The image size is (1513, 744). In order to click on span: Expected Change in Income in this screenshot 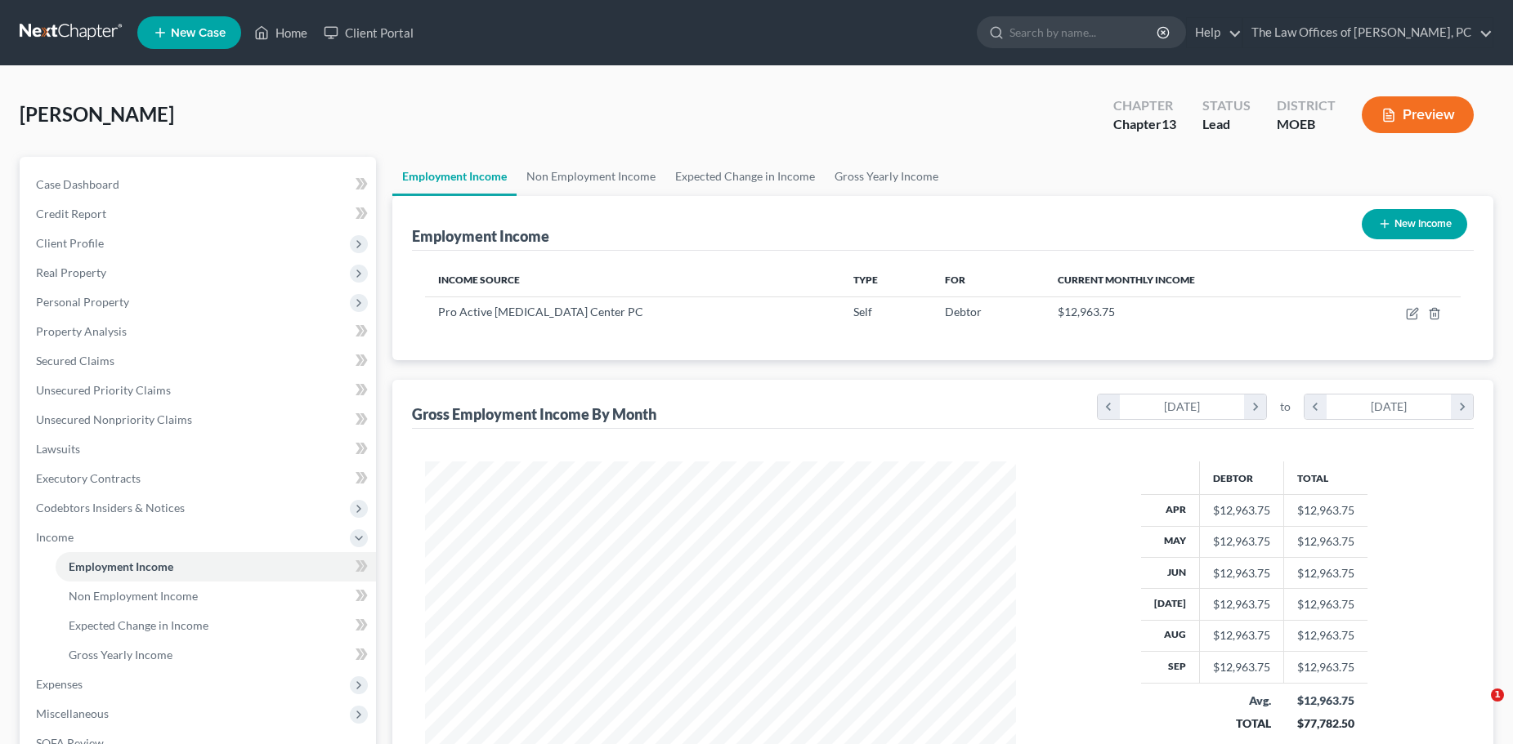, I will do `click(138, 625)`.